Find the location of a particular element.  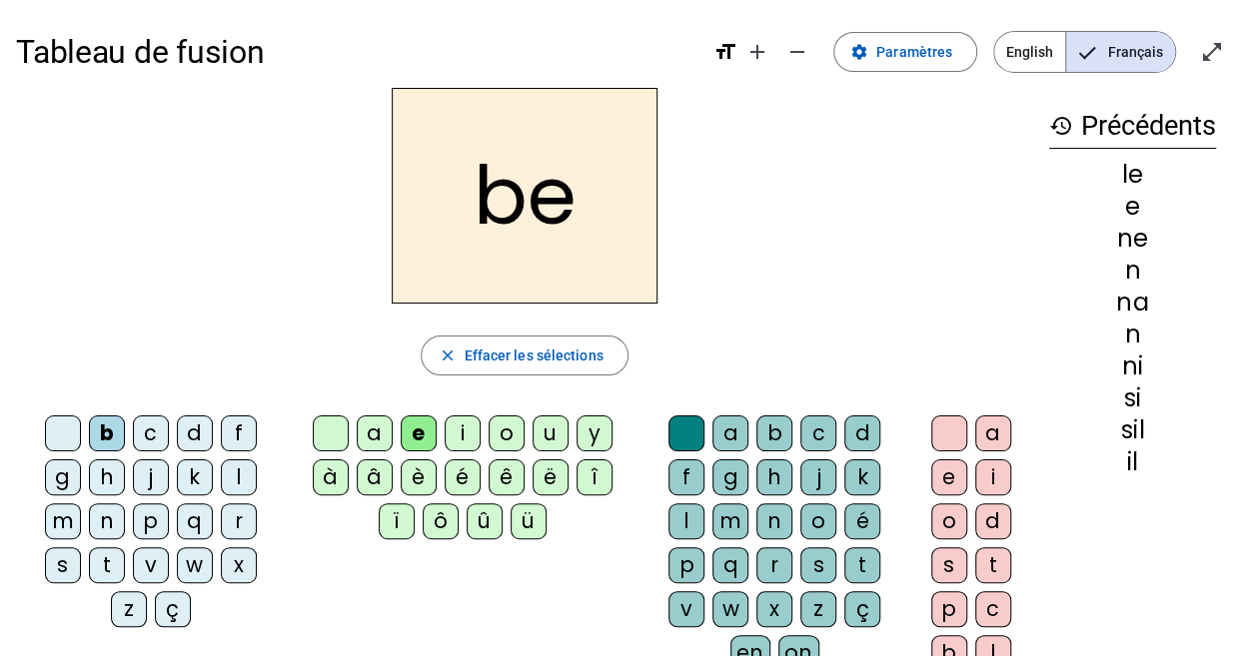

mat-icon: add is located at coordinates (757, 52).